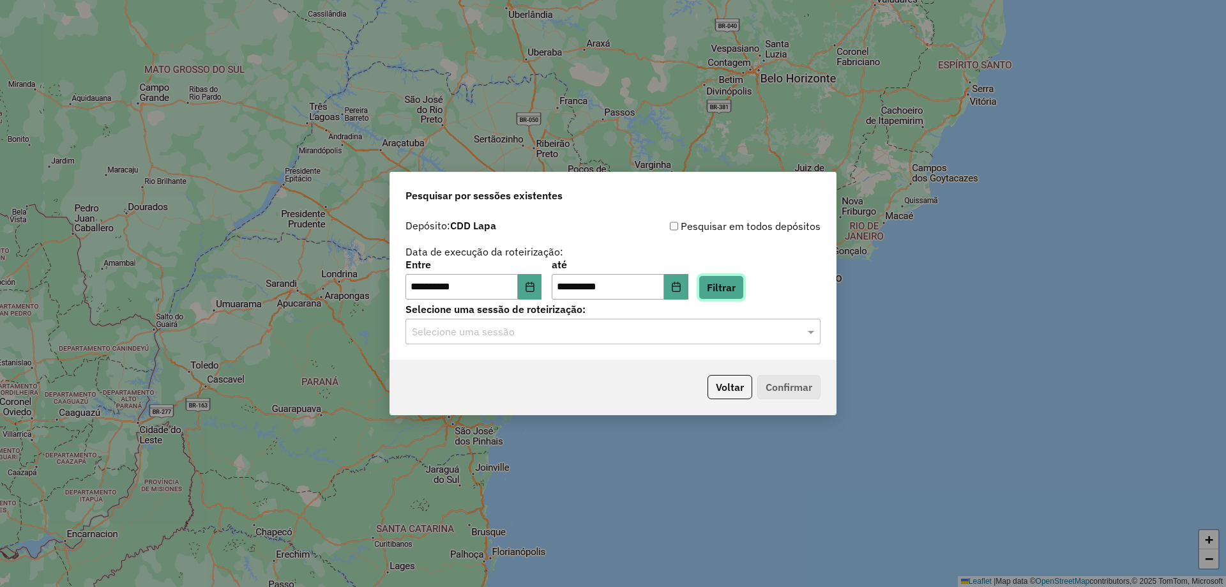 This screenshot has width=1226, height=587. What do you see at coordinates (716, 226) in the screenshot?
I see `div: Pesquisar em todos depósitos` at bounding box center [716, 226].